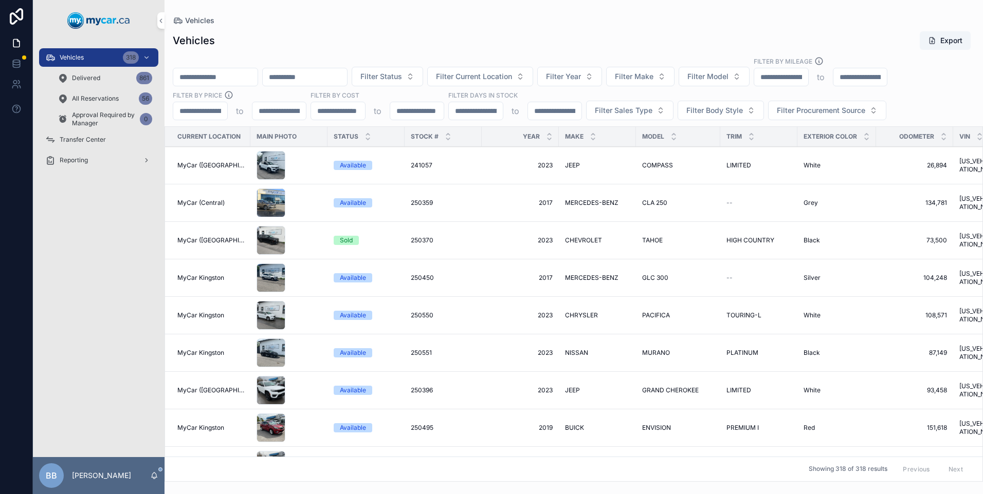  What do you see at coordinates (194, 41) in the screenshot?
I see `h1: Vehicles` at bounding box center [194, 41].